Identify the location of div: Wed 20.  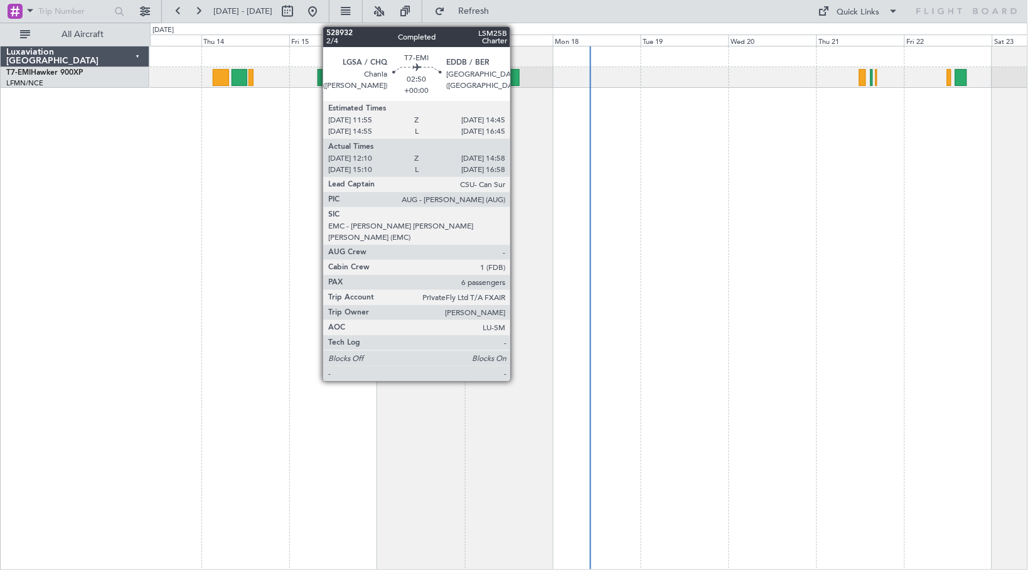
(772, 40).